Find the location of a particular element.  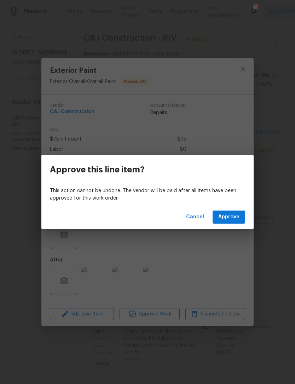

p: This action cannot be undone. The vendor will be paid after all items have been approved for this... is located at coordinates (147, 195).